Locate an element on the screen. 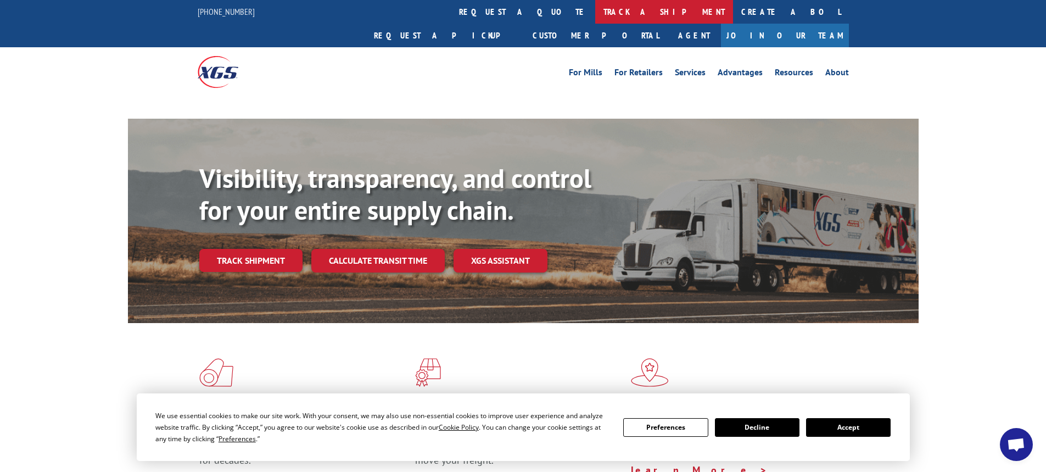  a: Customer Portal is located at coordinates (596, 35).